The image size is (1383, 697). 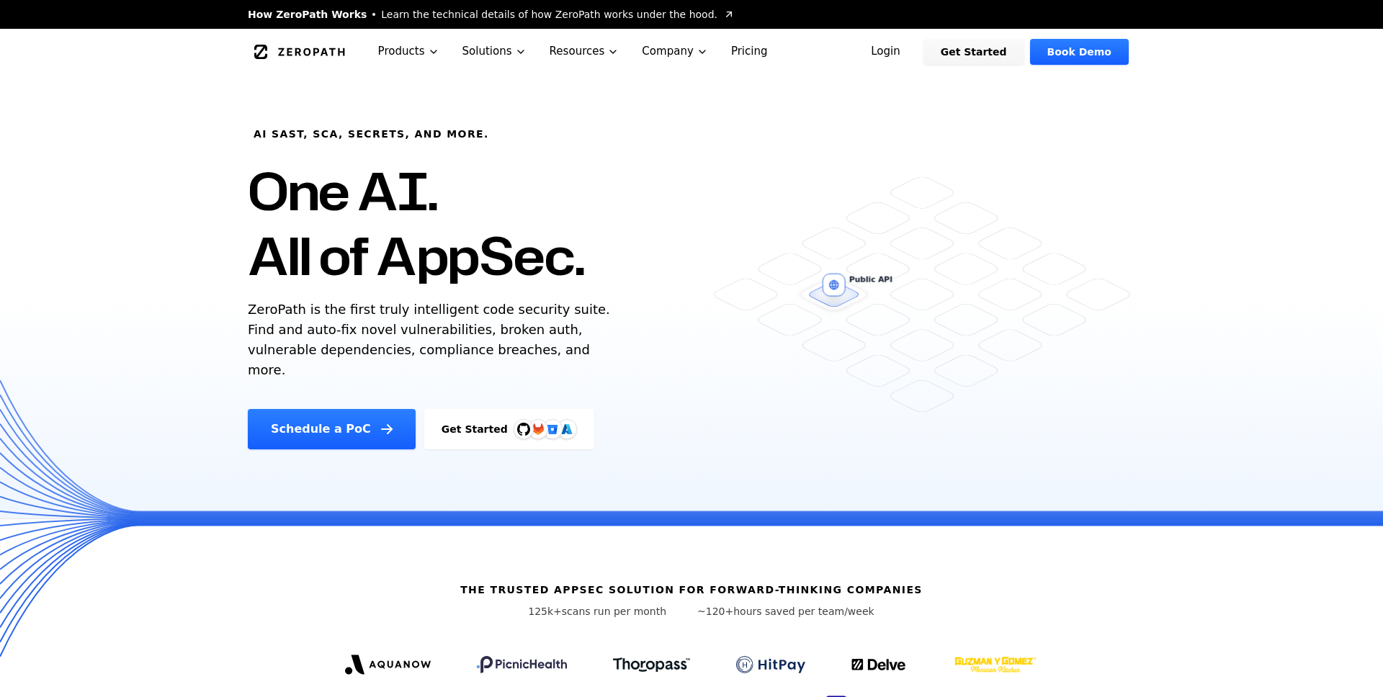 I want to click on img: GitHub, so click(x=524, y=429).